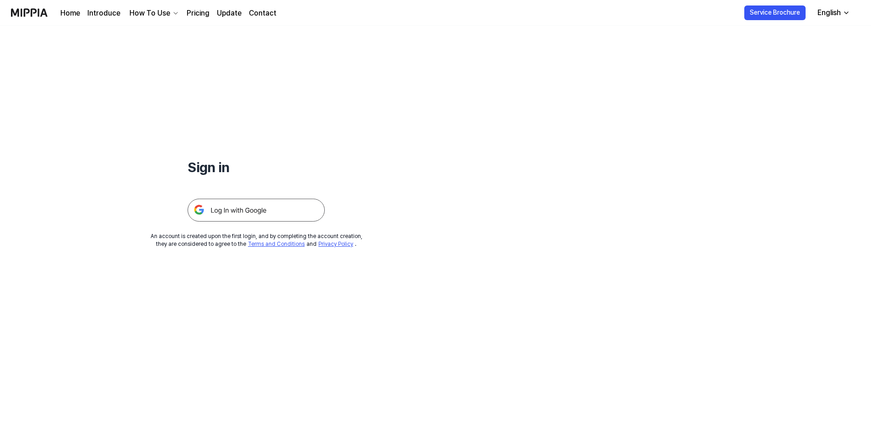 The height and width of the screenshot is (423, 871). I want to click on a: Home, so click(70, 13).